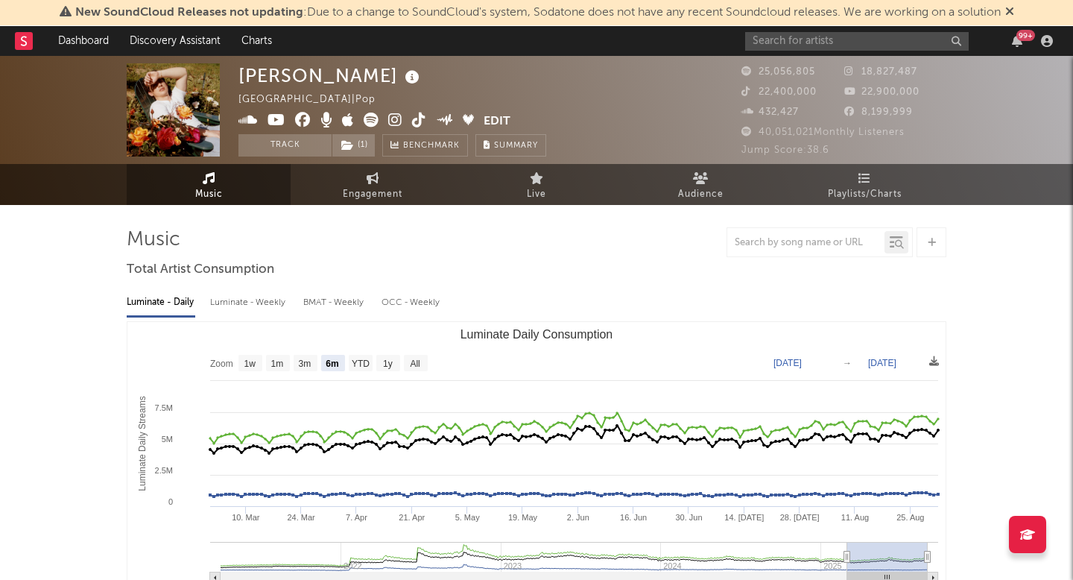  I want to click on span: Playlists/Charts, so click(864, 194).